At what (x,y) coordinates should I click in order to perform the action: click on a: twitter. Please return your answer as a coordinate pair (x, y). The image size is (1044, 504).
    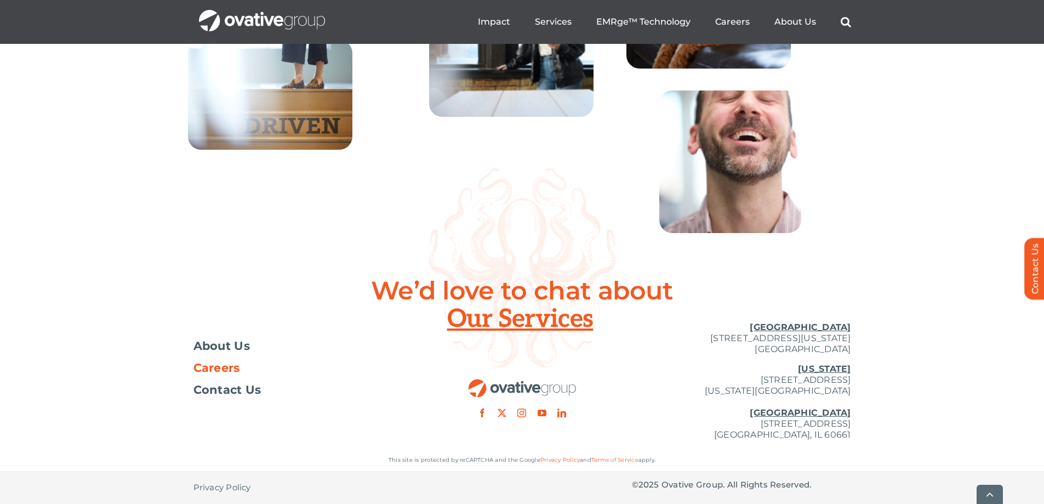
    Looking at the image, I should click on (502, 413).